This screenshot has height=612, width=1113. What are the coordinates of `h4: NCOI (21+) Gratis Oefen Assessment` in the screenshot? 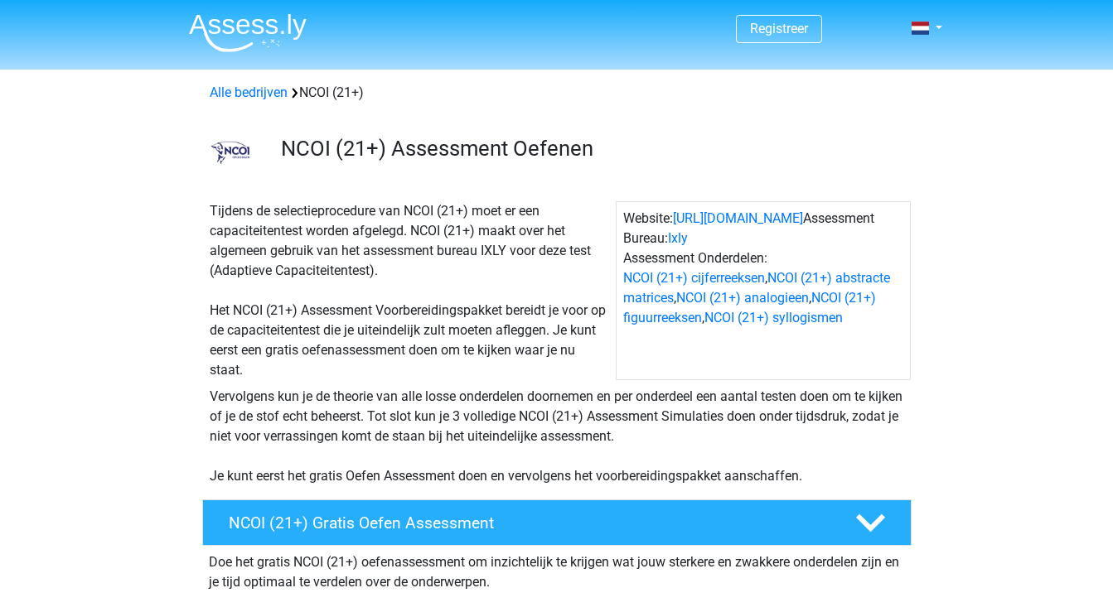 It's located at (529, 523).